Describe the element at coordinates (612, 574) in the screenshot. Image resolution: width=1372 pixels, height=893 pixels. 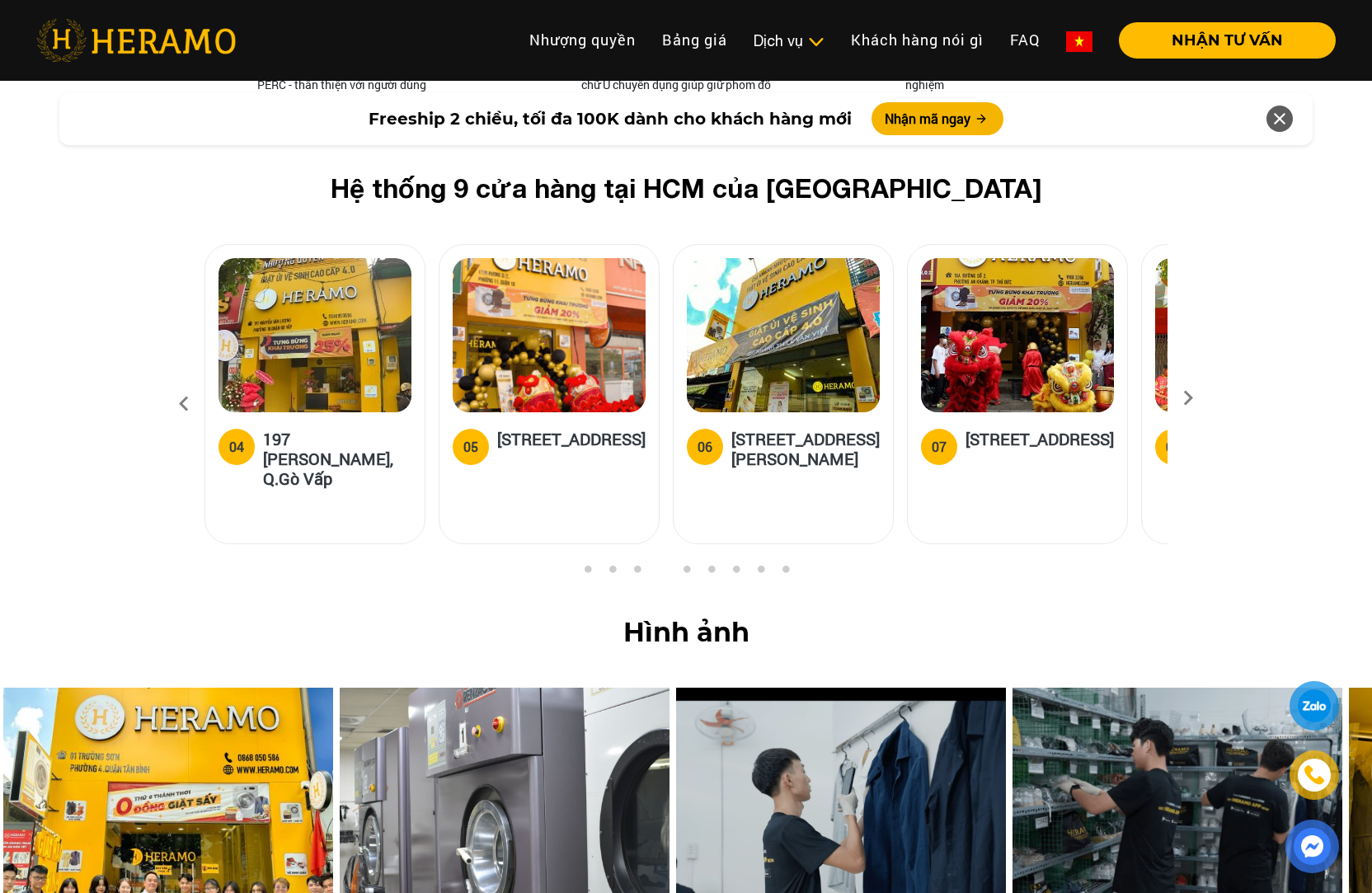
I see `button: 2` at that location.